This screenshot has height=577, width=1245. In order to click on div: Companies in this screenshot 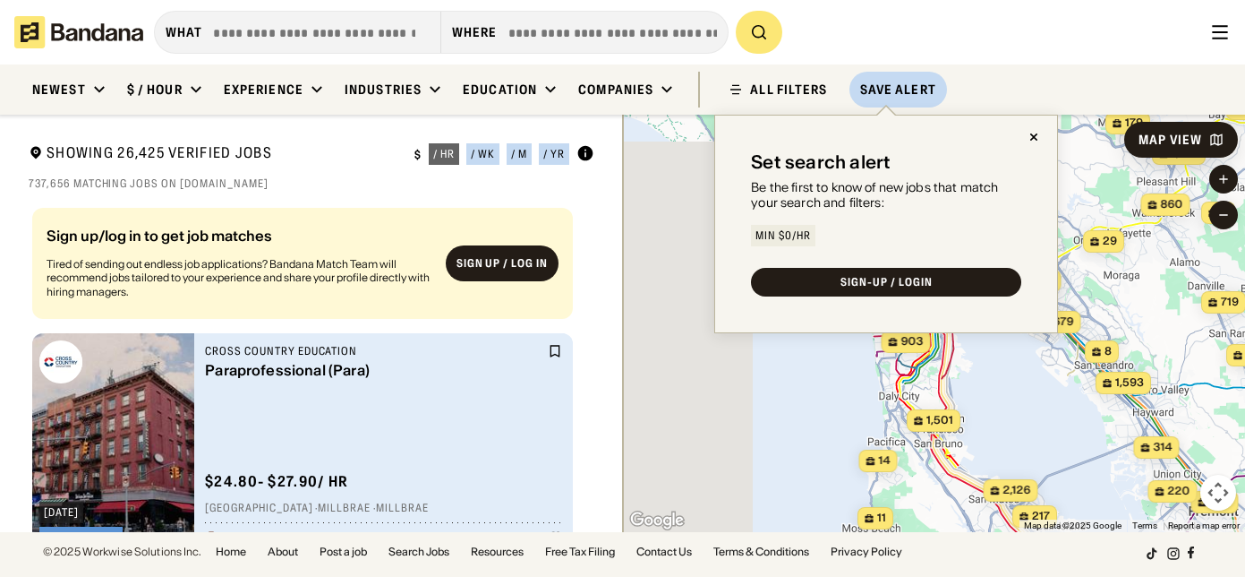, I will do `click(616, 90)`.